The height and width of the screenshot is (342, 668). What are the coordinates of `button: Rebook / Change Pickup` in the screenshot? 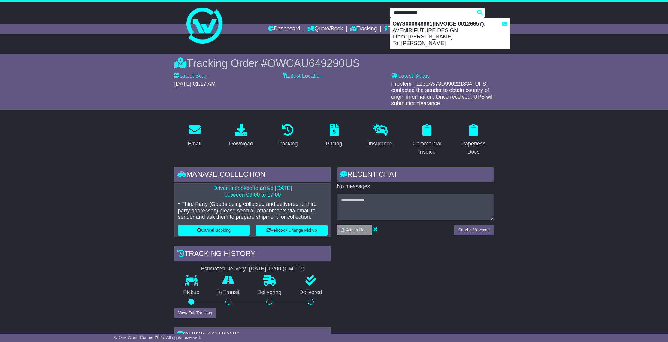 It's located at (292, 230).